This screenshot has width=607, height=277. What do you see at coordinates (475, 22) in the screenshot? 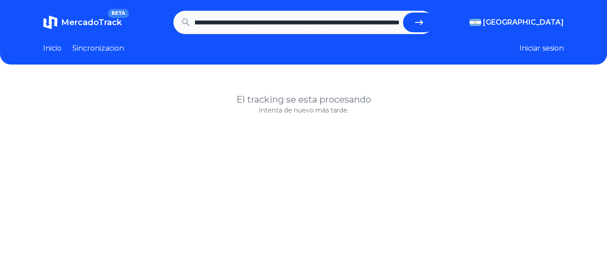
I see `img: Argentina` at bounding box center [475, 22].